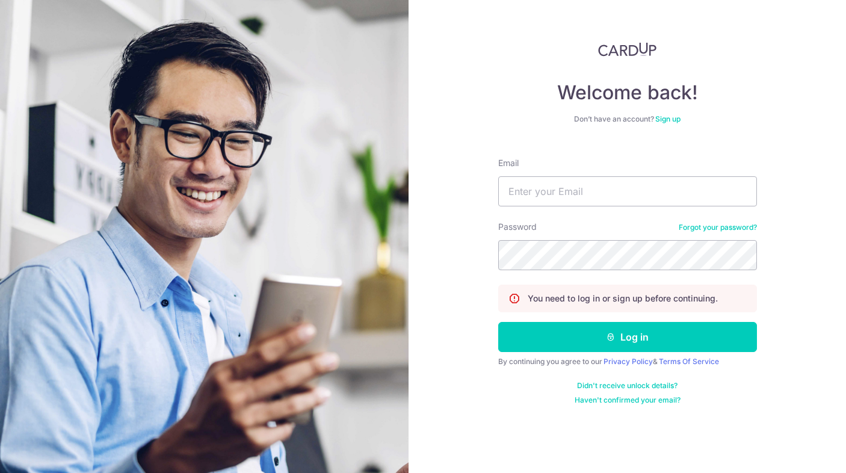  Describe the element at coordinates (509, 163) in the screenshot. I see `label: Email` at that location.